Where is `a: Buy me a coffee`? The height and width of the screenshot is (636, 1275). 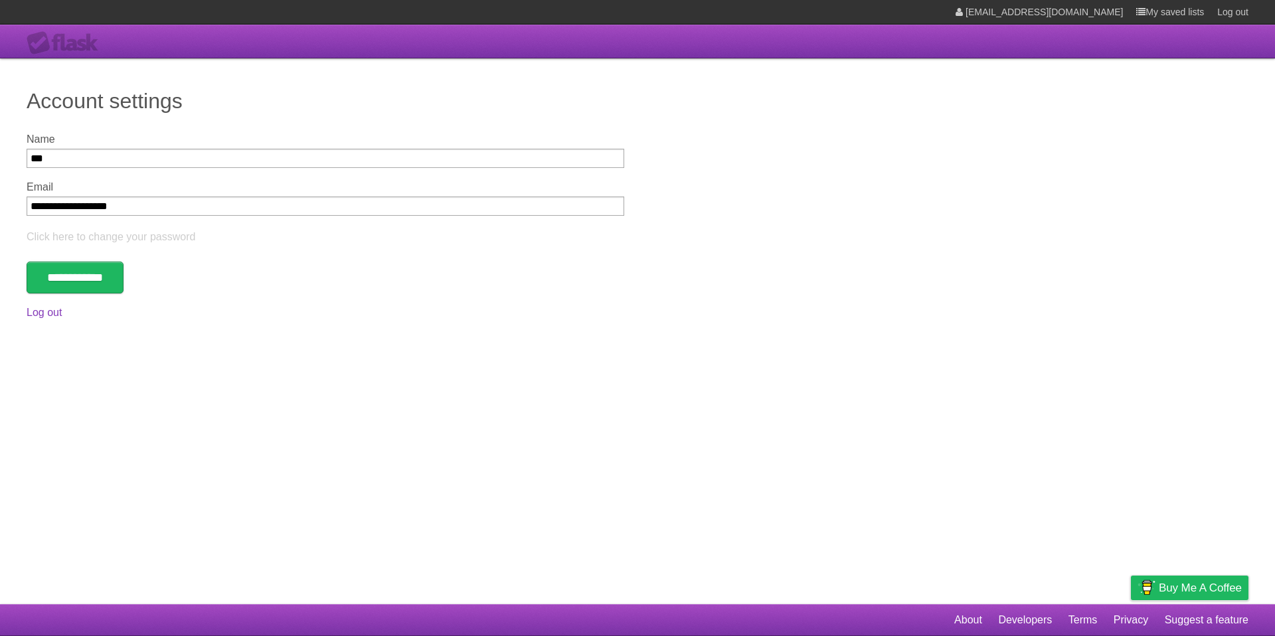
a: Buy me a coffee is located at coordinates (1189, 588).